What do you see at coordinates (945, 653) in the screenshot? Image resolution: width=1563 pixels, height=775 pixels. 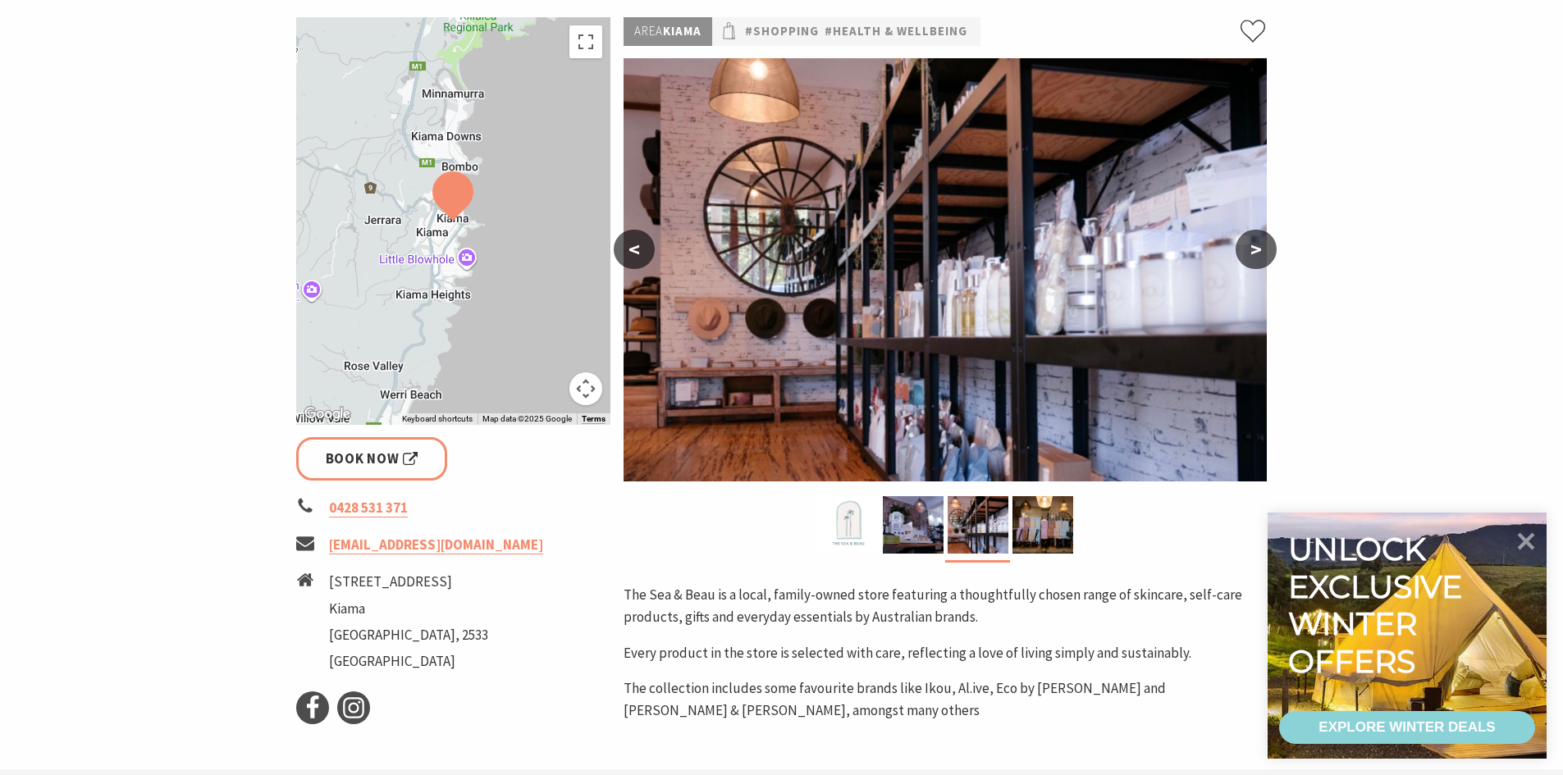 I see `p: Every product in the store is selected with care, reflecting a love of living simply and sustaina...` at bounding box center [945, 653].